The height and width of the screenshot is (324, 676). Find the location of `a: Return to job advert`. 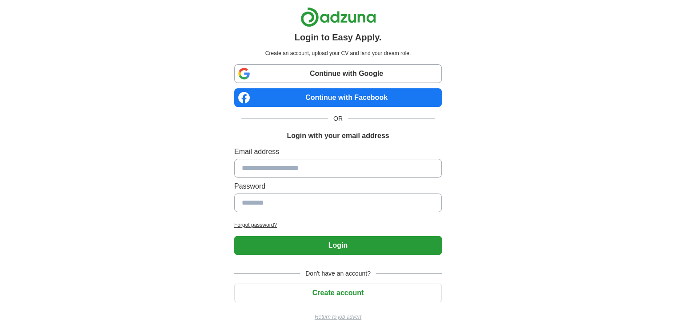

a: Return to job advert is located at coordinates (338, 317).